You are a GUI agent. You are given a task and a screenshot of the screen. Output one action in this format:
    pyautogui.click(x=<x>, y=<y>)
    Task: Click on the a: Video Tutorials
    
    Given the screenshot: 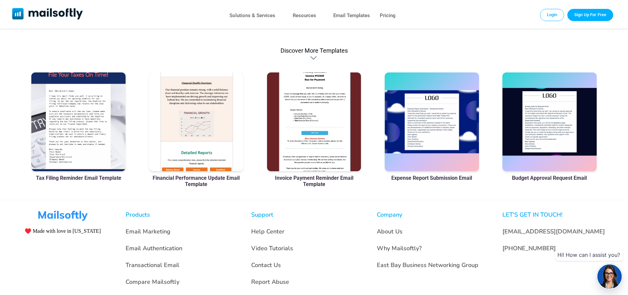 What is the action you would take?
    pyautogui.click(x=272, y=249)
    